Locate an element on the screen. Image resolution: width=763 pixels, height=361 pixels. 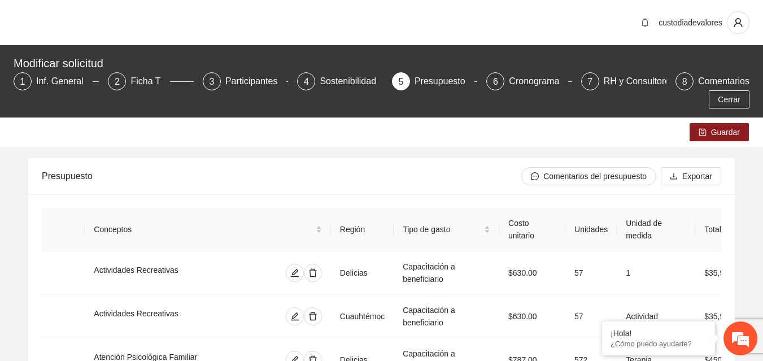
button: user is located at coordinates (738, 23).